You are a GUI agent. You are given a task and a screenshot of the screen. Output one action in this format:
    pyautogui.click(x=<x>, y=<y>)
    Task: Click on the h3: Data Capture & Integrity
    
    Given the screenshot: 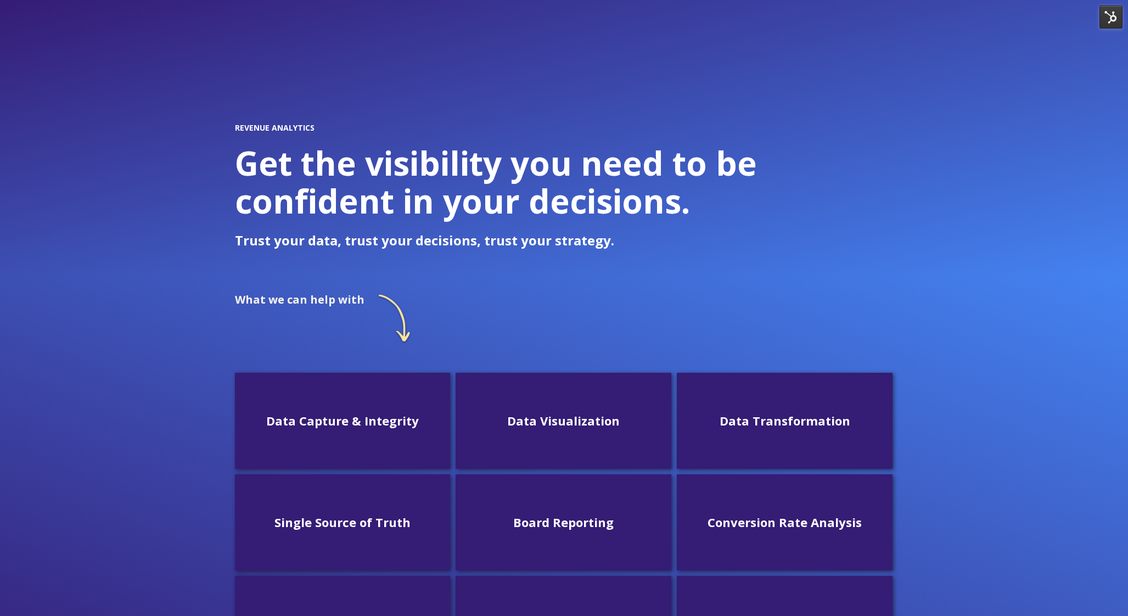 What is the action you would take?
    pyautogui.click(x=343, y=421)
    